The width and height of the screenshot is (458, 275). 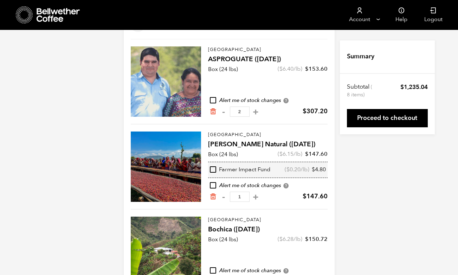 I want to click on a: Proceed to checkout, so click(x=388, y=118).